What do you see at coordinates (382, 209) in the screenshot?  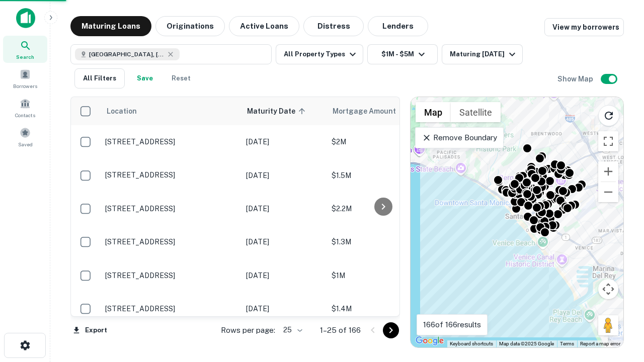 I see `p: $2.2M` at bounding box center [382, 209].